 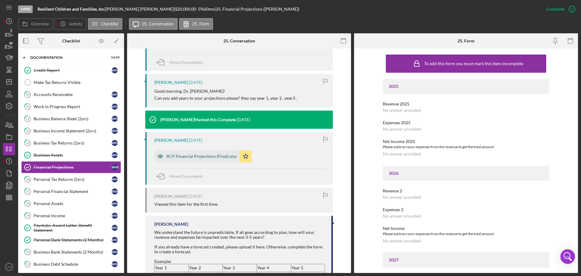 What do you see at coordinates (466, 260) in the screenshot?
I see `div: 2027` at bounding box center [466, 260].